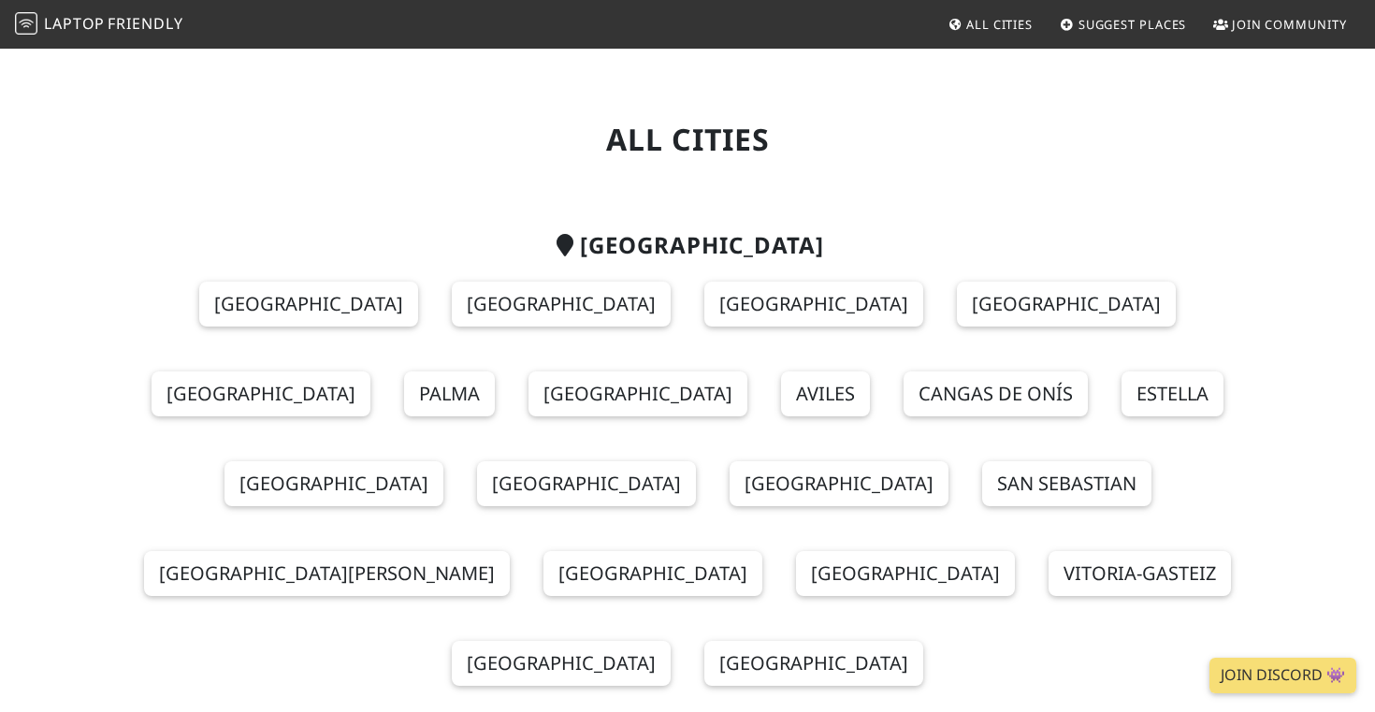 The image size is (1375, 712). I want to click on span: All Cities, so click(999, 24).